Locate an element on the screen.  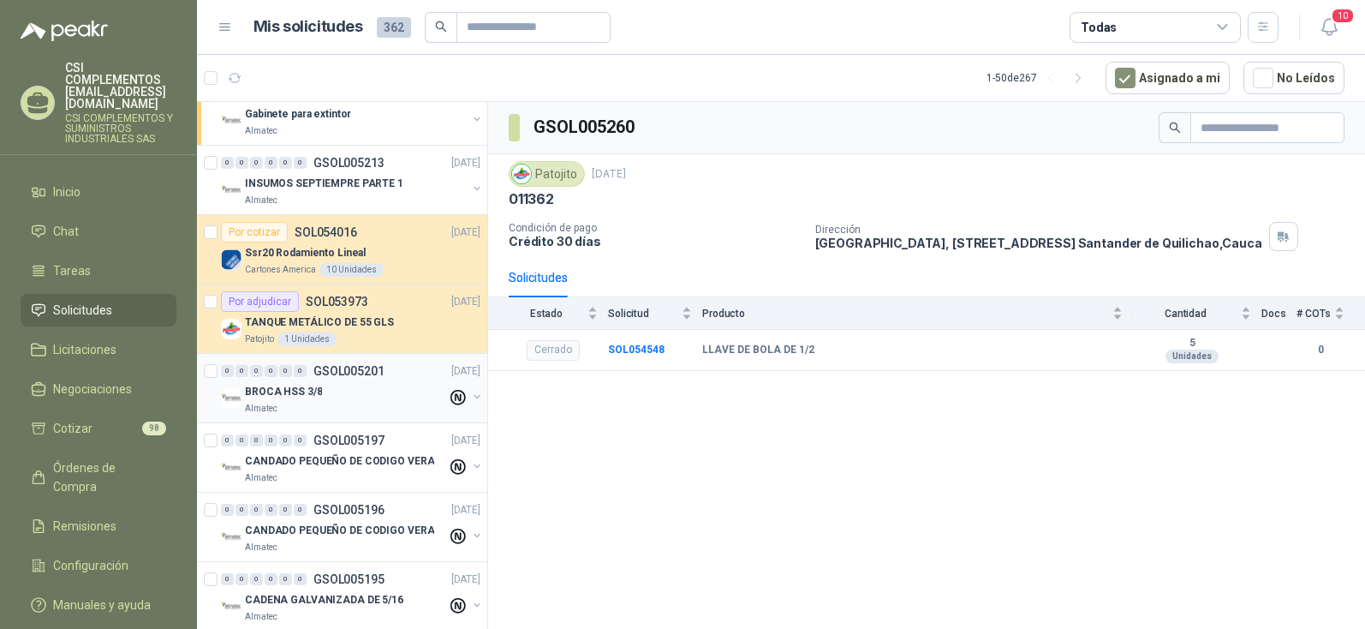
a: Manuales y ayuda is located at coordinates (99, 605).